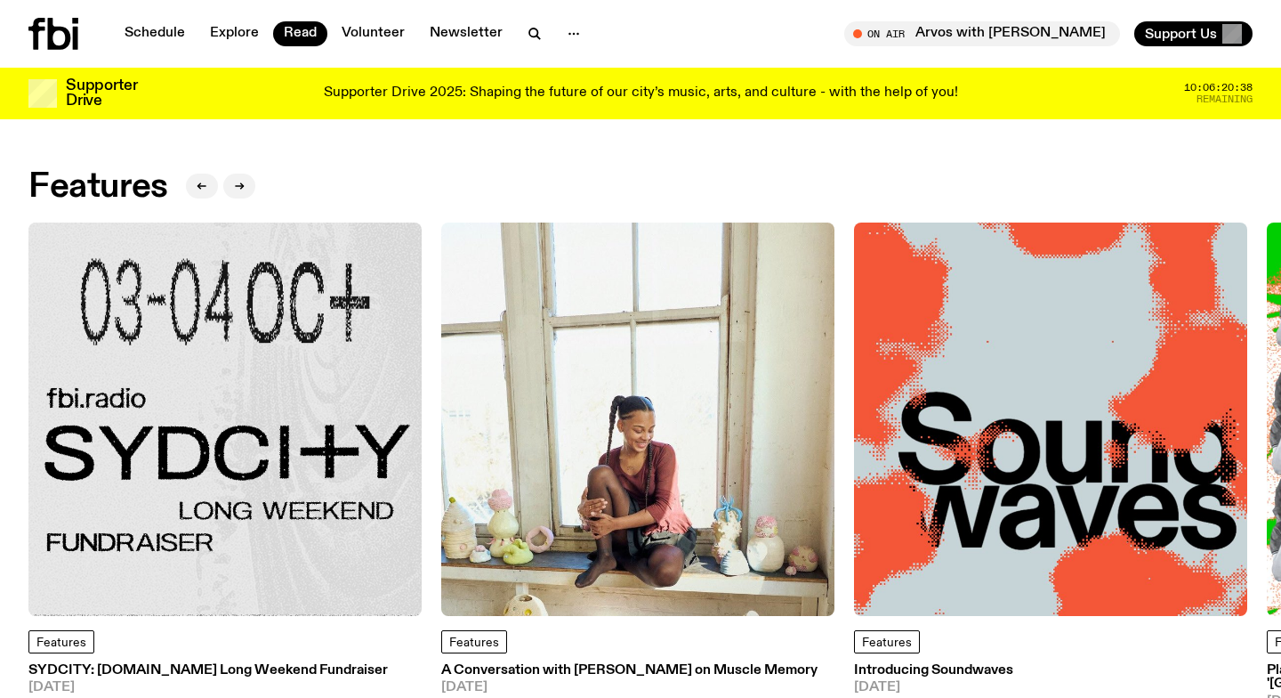 This screenshot has width=1281, height=698. Describe the element at coordinates (225, 419) in the screenshot. I see `img: Black text on gray background. Reading top to bottom: 03-04 OCT. fbi.radio SYDCITY LONG WEEKEND F...` at that location.